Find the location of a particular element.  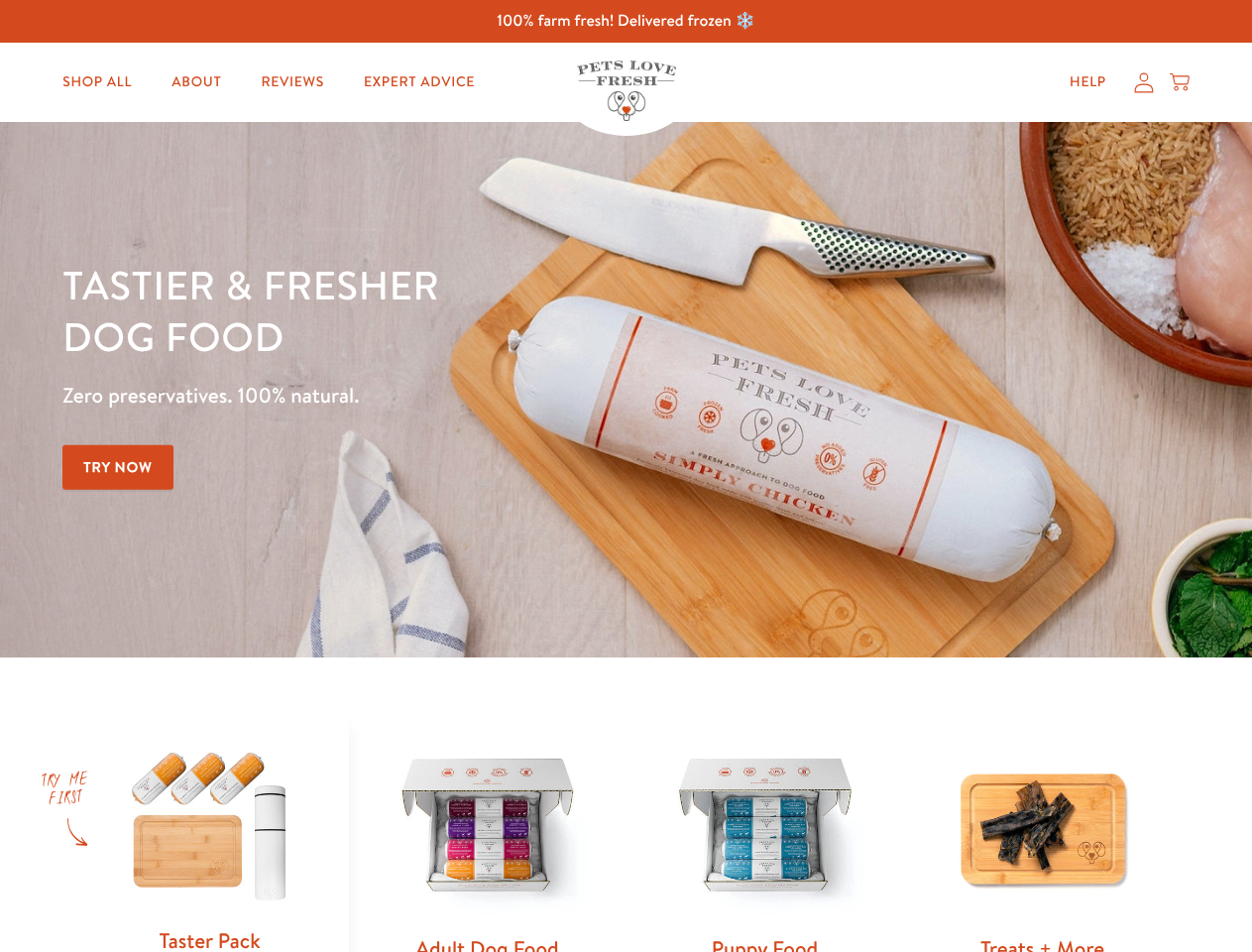

h1: Tastier & fresher dog food is located at coordinates (439, 311).